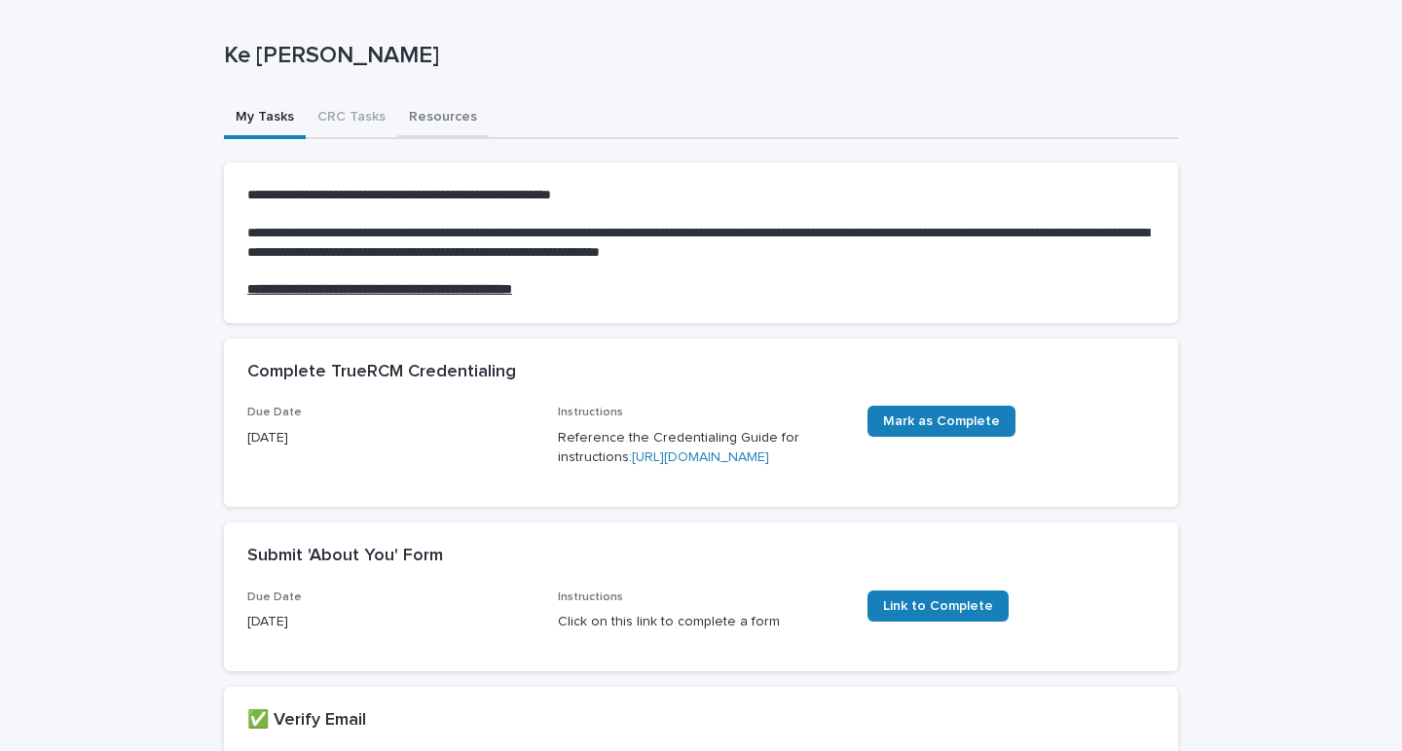 Image resolution: width=1402 pixels, height=751 pixels. I want to click on span: Mark as Complete, so click(941, 421).